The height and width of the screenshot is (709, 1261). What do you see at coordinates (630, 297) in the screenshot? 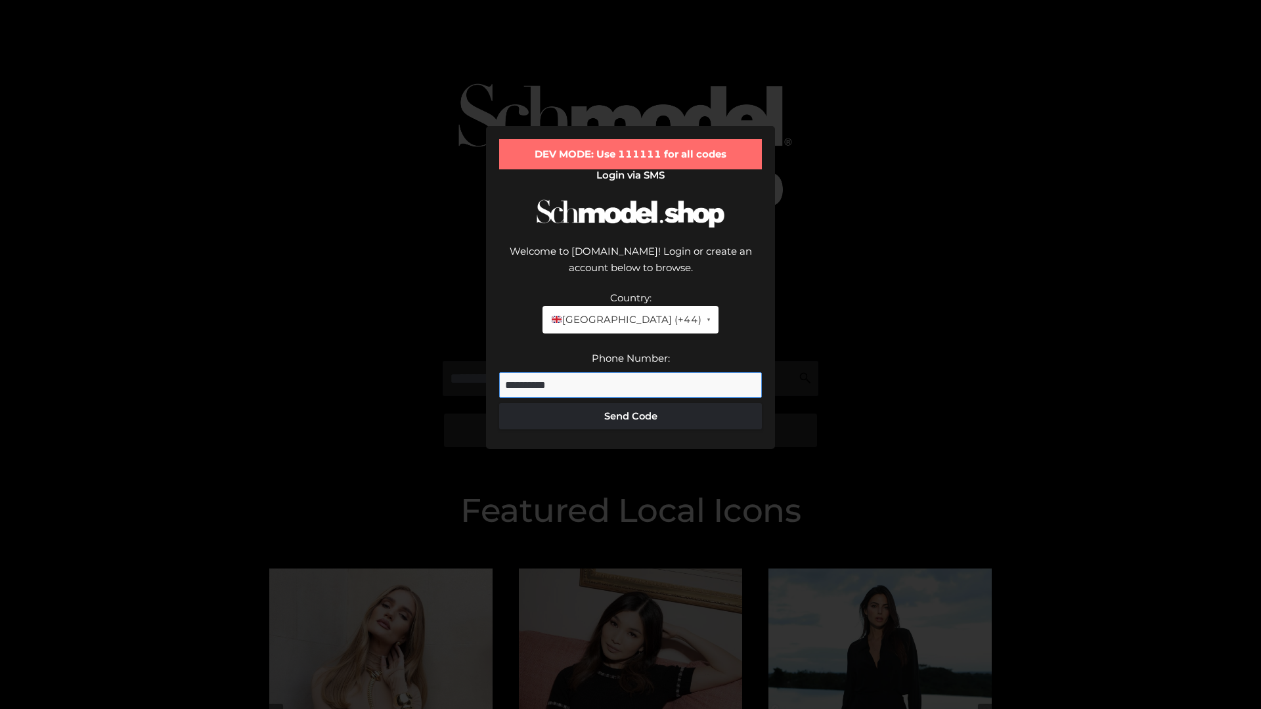
I see `label: Country:` at bounding box center [630, 297].